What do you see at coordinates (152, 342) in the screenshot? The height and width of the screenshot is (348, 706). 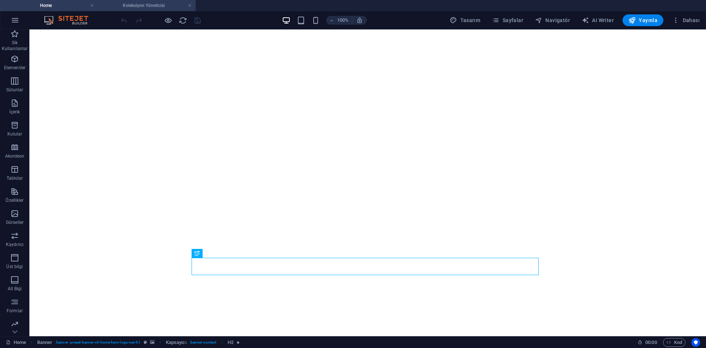 I see `i: Bu element, arka plan içeriyor` at bounding box center [152, 342].